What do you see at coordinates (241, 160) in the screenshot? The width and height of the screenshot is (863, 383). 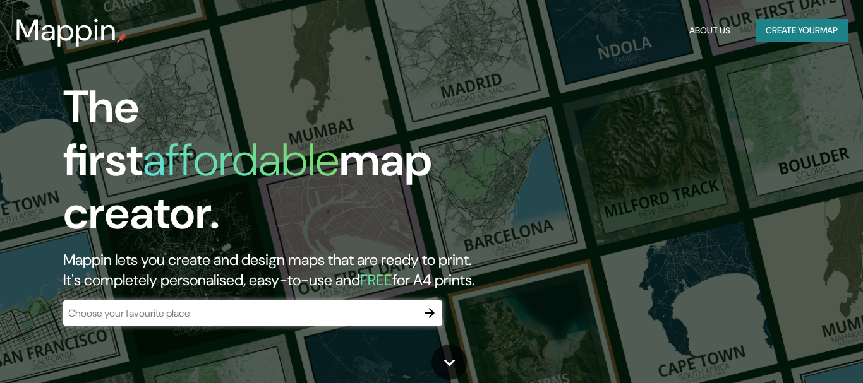 I see `h1: affordable` at bounding box center [241, 160].